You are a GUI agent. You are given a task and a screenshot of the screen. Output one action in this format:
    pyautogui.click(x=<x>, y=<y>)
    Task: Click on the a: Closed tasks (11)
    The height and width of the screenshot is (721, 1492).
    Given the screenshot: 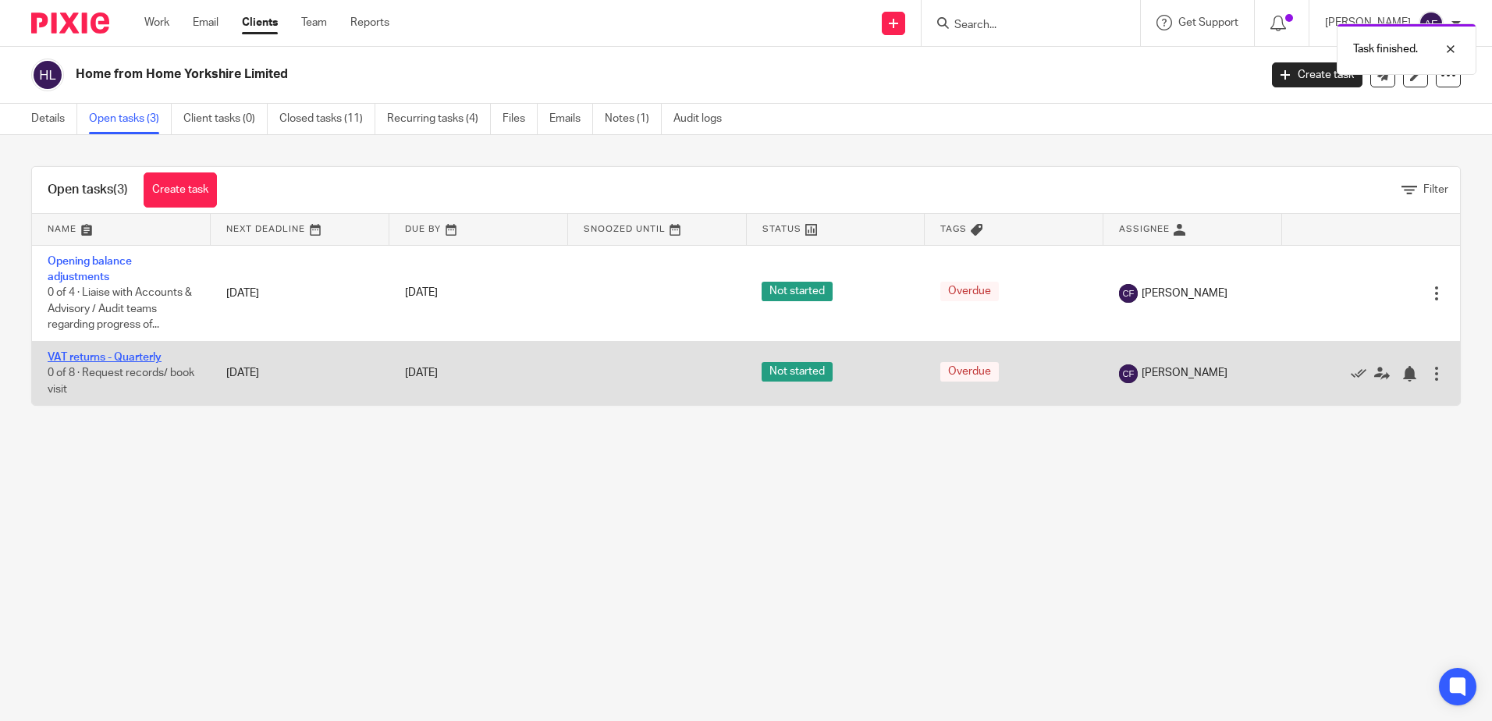 What is the action you would take?
    pyautogui.click(x=327, y=119)
    